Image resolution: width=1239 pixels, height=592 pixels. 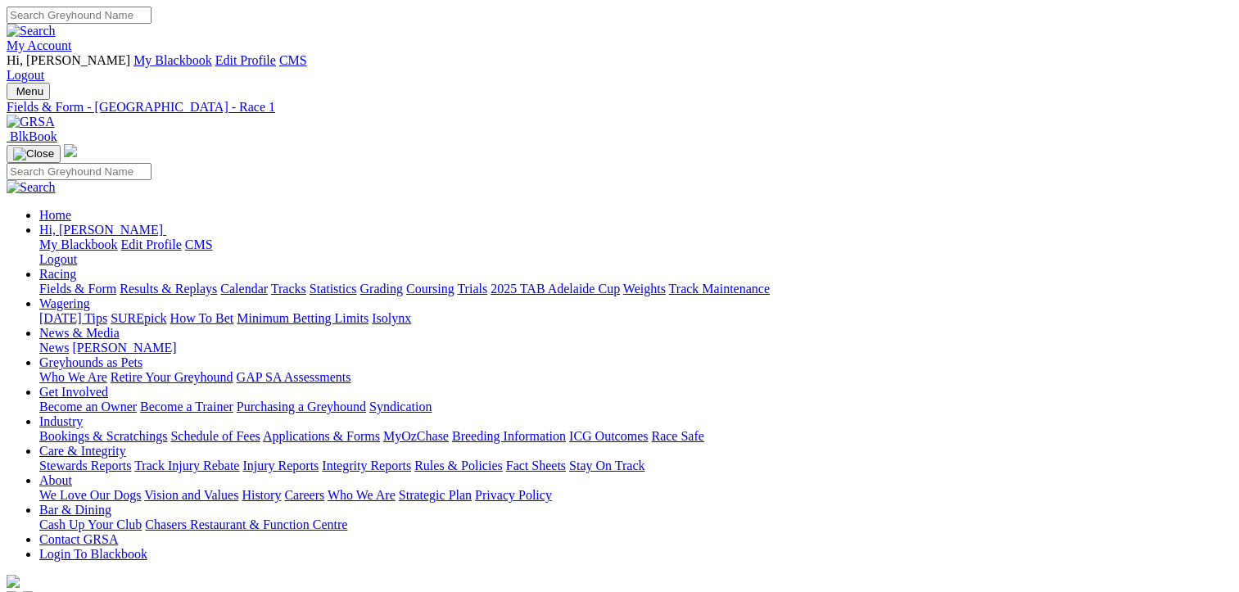 I want to click on a: Bar & Dining, so click(x=75, y=509).